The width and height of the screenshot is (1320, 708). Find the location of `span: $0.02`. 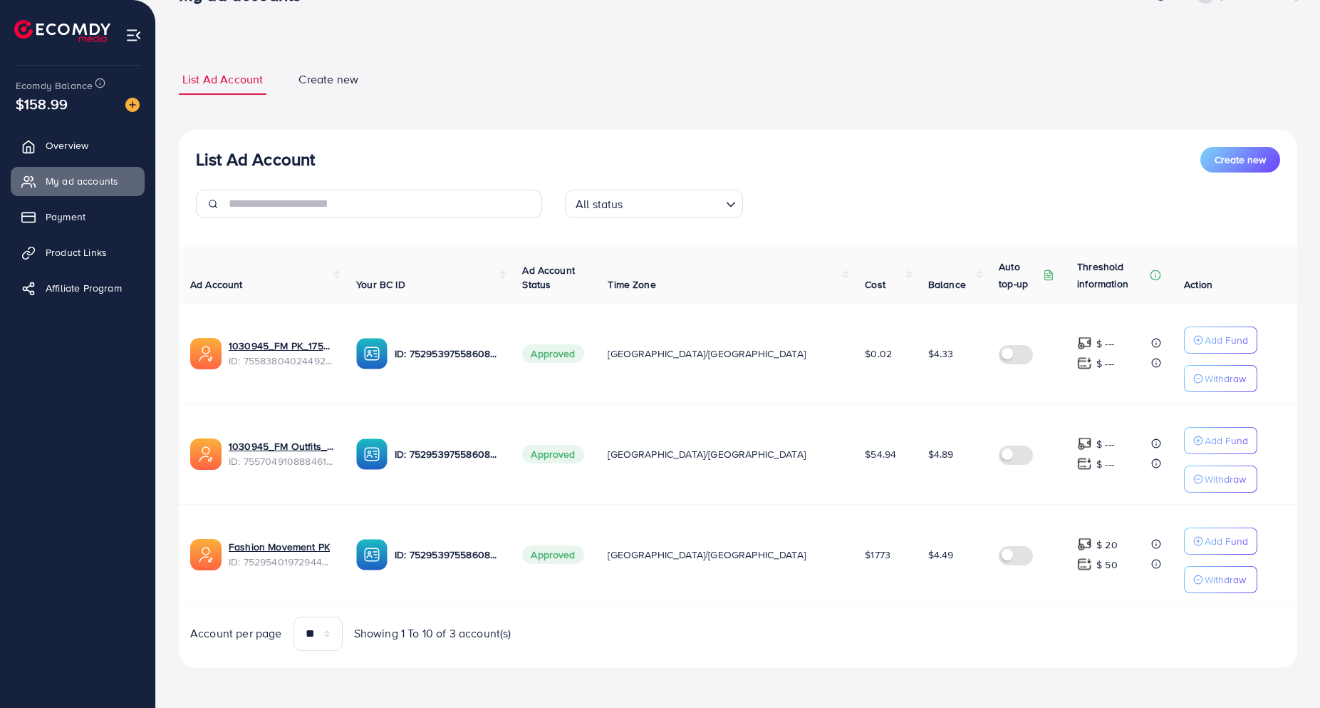

span: $0.02 is located at coordinates (879, 353).